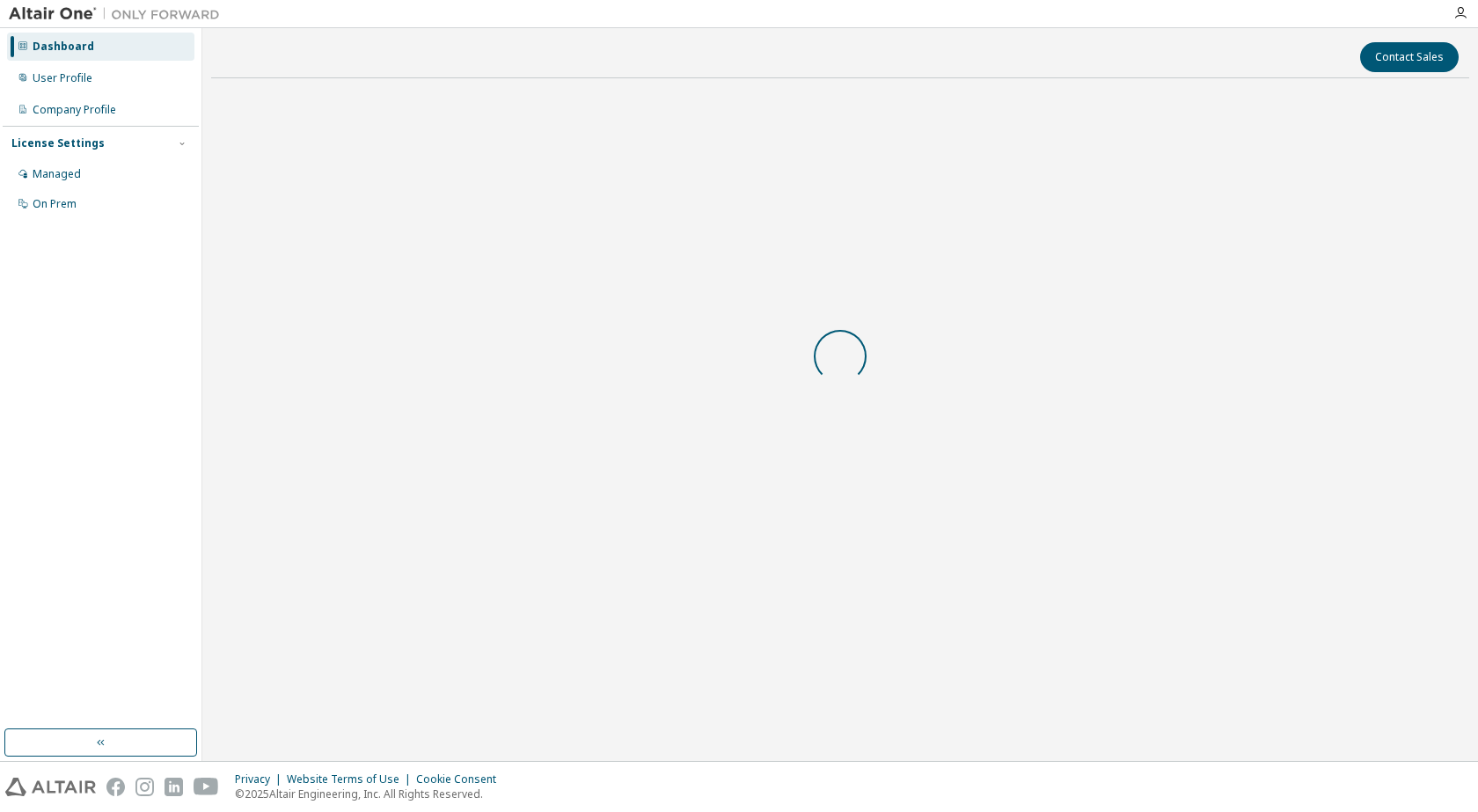  What do you see at coordinates (260, 780) in the screenshot?
I see `div: Privacy` at bounding box center [260, 780].